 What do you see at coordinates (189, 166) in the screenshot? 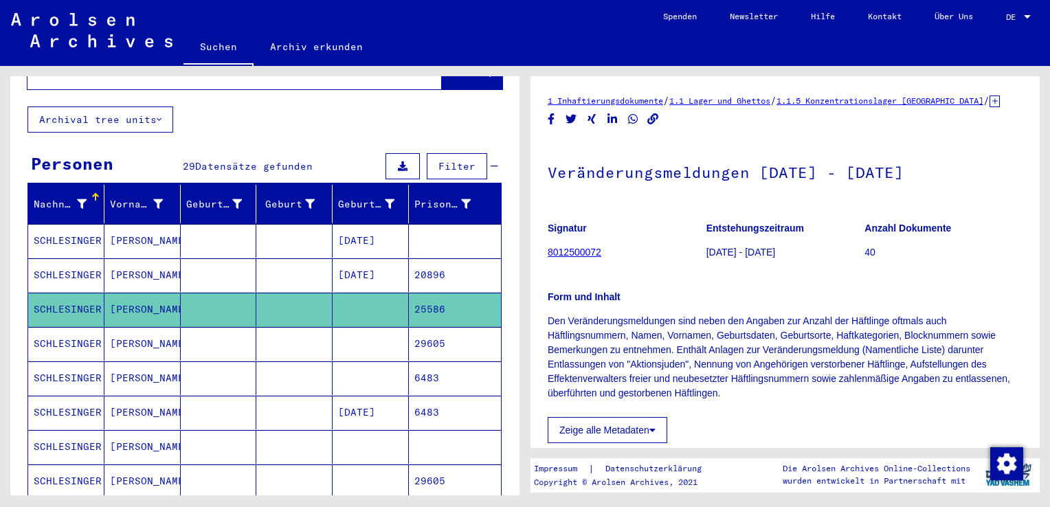
I see `span: 29` at bounding box center [189, 166].